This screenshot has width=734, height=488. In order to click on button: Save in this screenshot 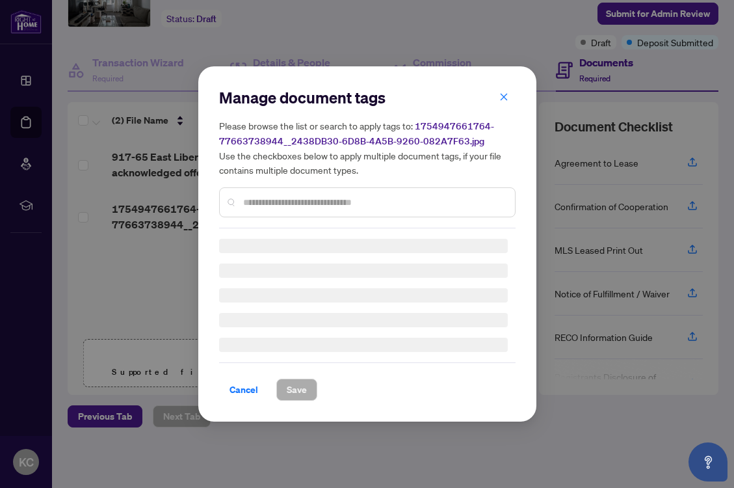, I will do `click(297, 389)`.